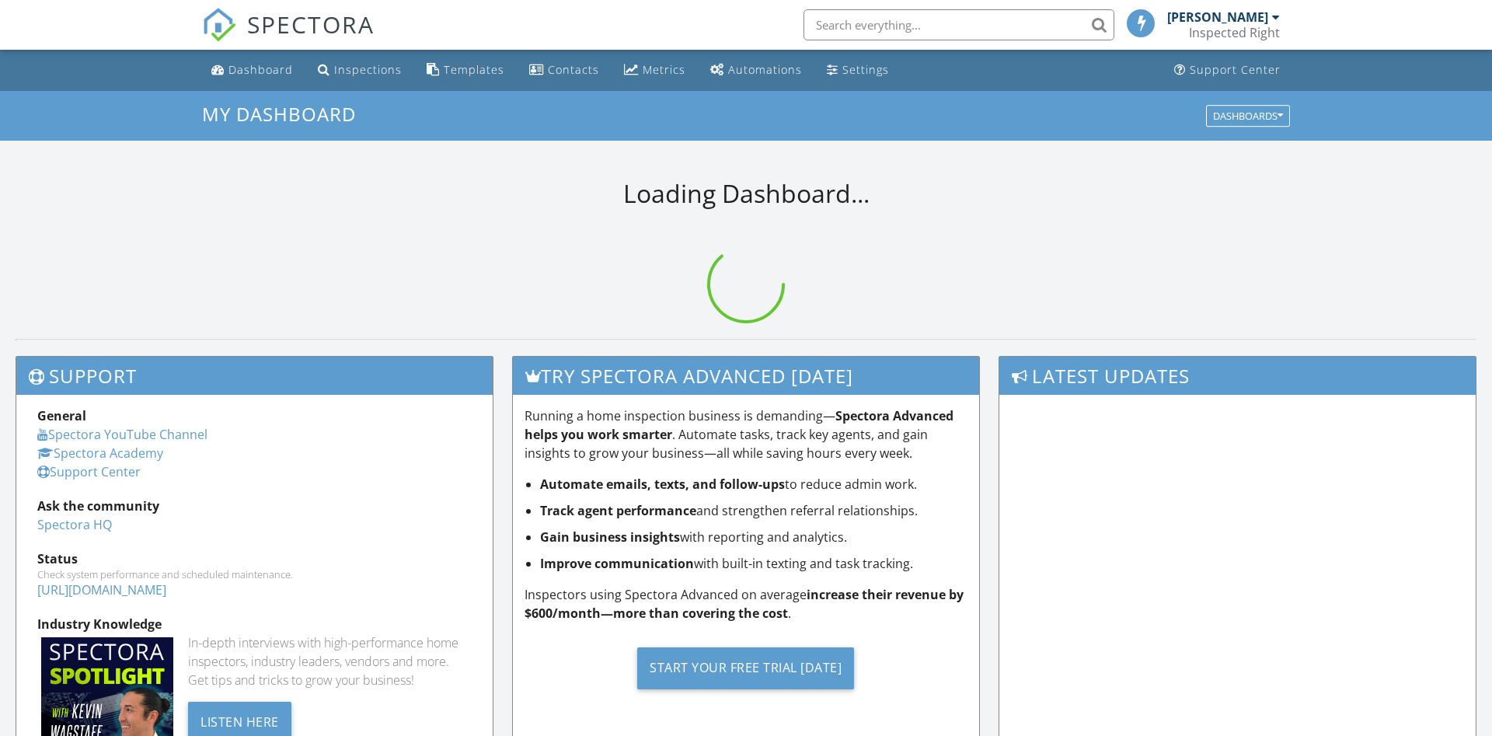 This screenshot has height=736, width=1492. Describe the element at coordinates (219, 25) in the screenshot. I see `img: The Best Home Inspection Software - Spectora` at that location.